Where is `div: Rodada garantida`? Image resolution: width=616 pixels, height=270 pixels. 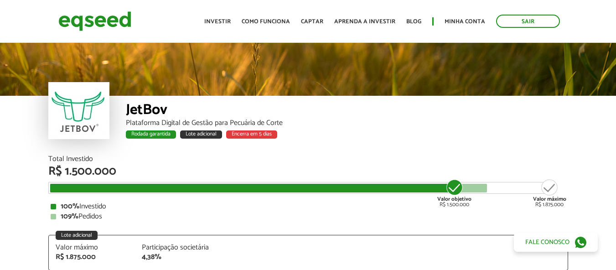
div: Rodada garantida is located at coordinates (151, 135).